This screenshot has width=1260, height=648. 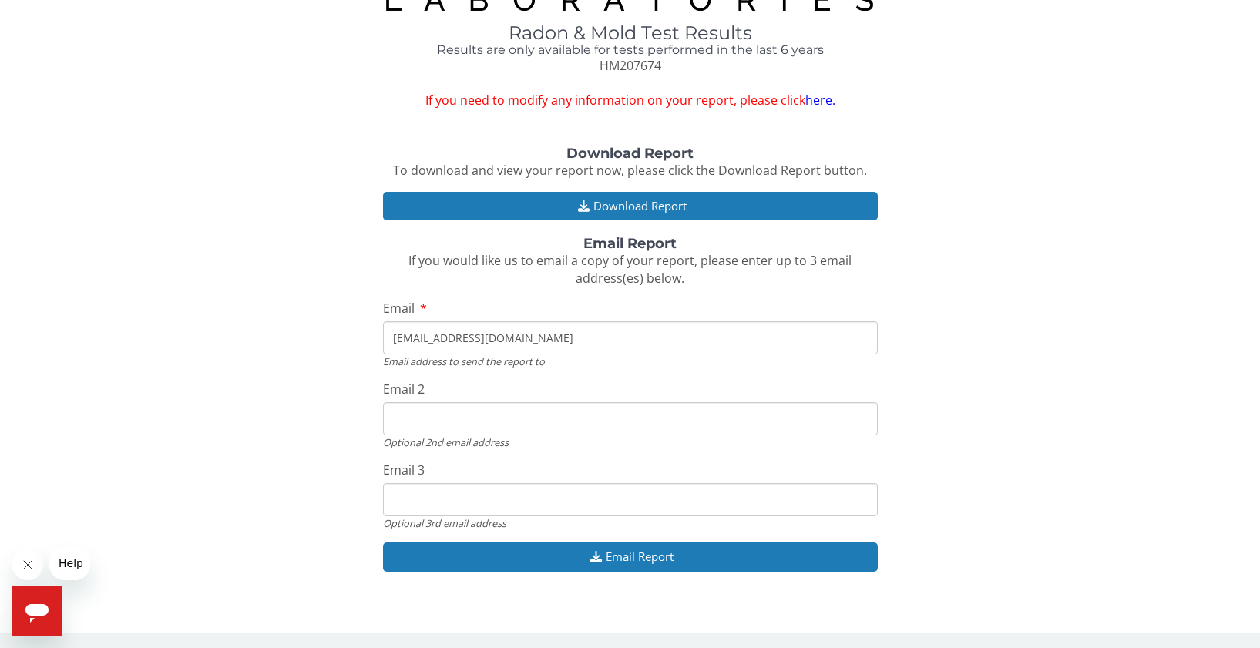 What do you see at coordinates (630, 170) in the screenshot?
I see `span: To download and view your report now, please click the Download Report button.` at bounding box center [630, 170].